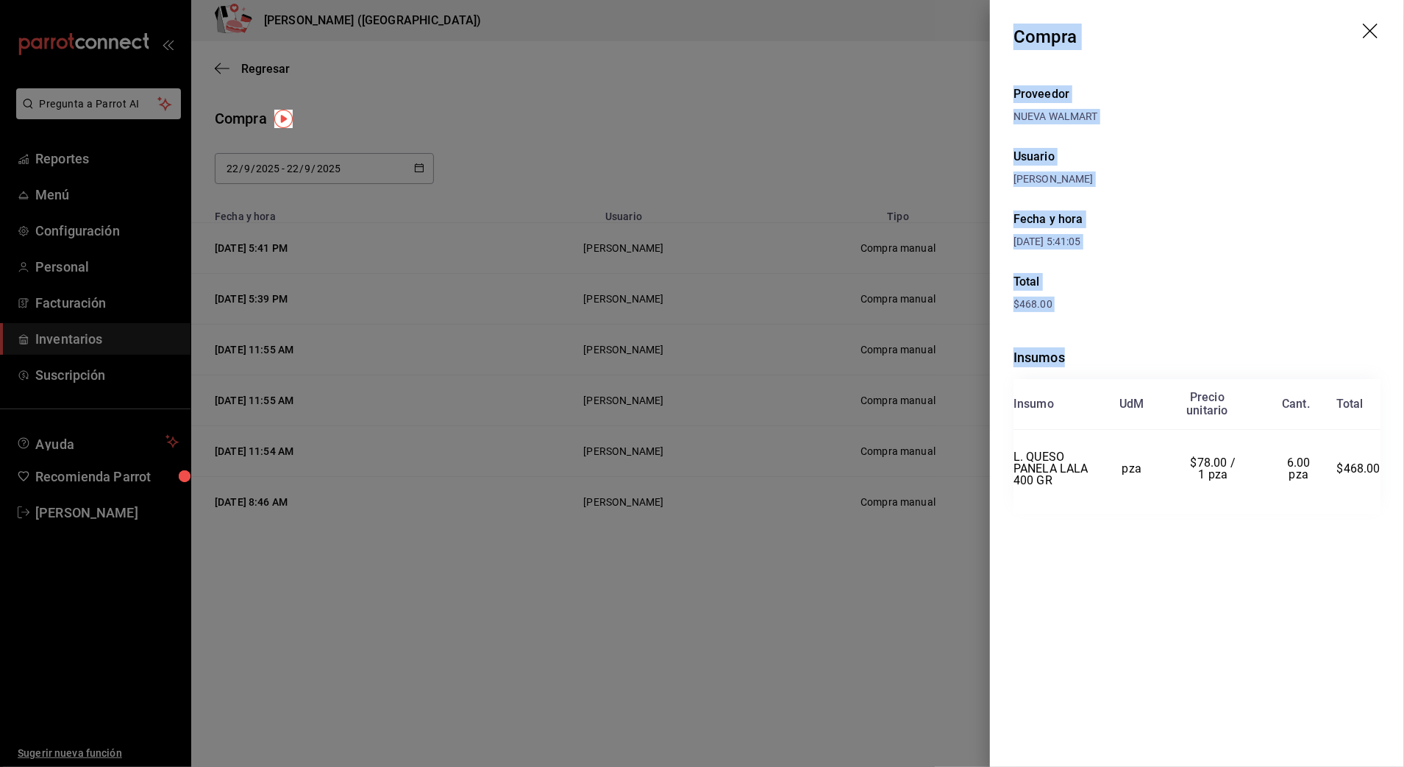  Describe the element at coordinates (1296, 404) in the screenshot. I see `div: Cant.` at that location.